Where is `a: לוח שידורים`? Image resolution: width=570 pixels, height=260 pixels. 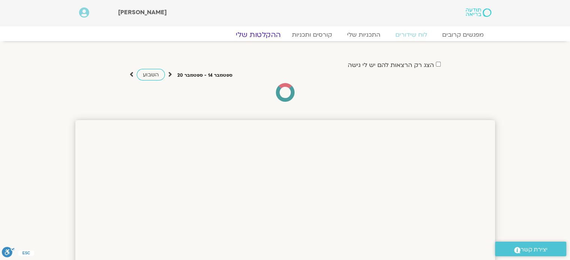
a: לוח שידורים is located at coordinates (411, 35).